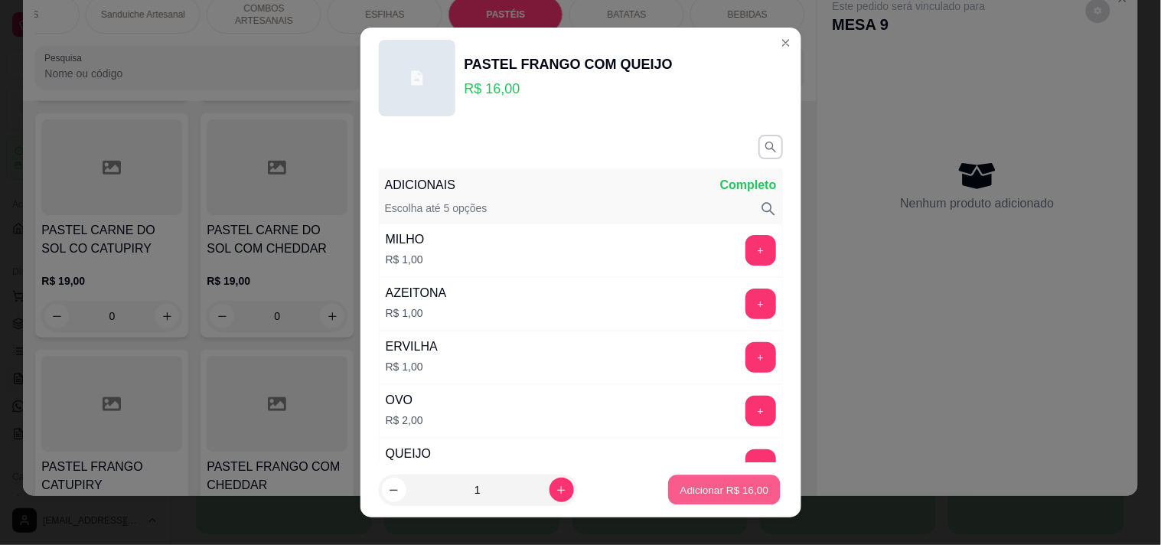  I want to click on button: increase-product-quantity, so click(562, 490).